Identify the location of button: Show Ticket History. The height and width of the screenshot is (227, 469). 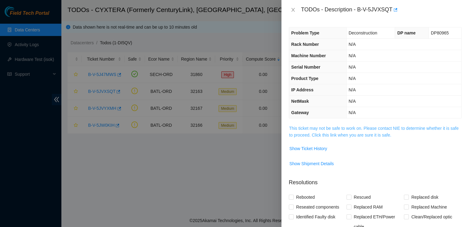
(308, 148).